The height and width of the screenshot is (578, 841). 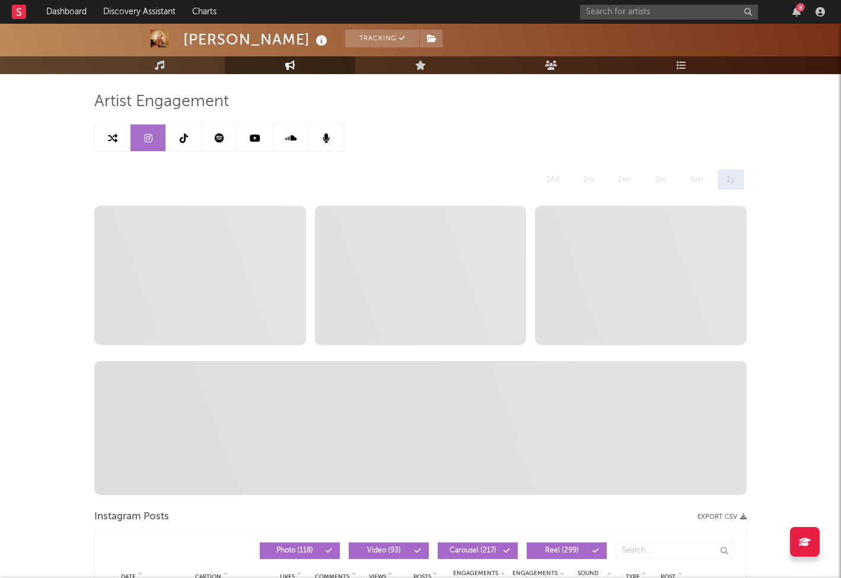 What do you see at coordinates (722, 517) in the screenshot?
I see `button: Export CSV` at bounding box center [722, 517].